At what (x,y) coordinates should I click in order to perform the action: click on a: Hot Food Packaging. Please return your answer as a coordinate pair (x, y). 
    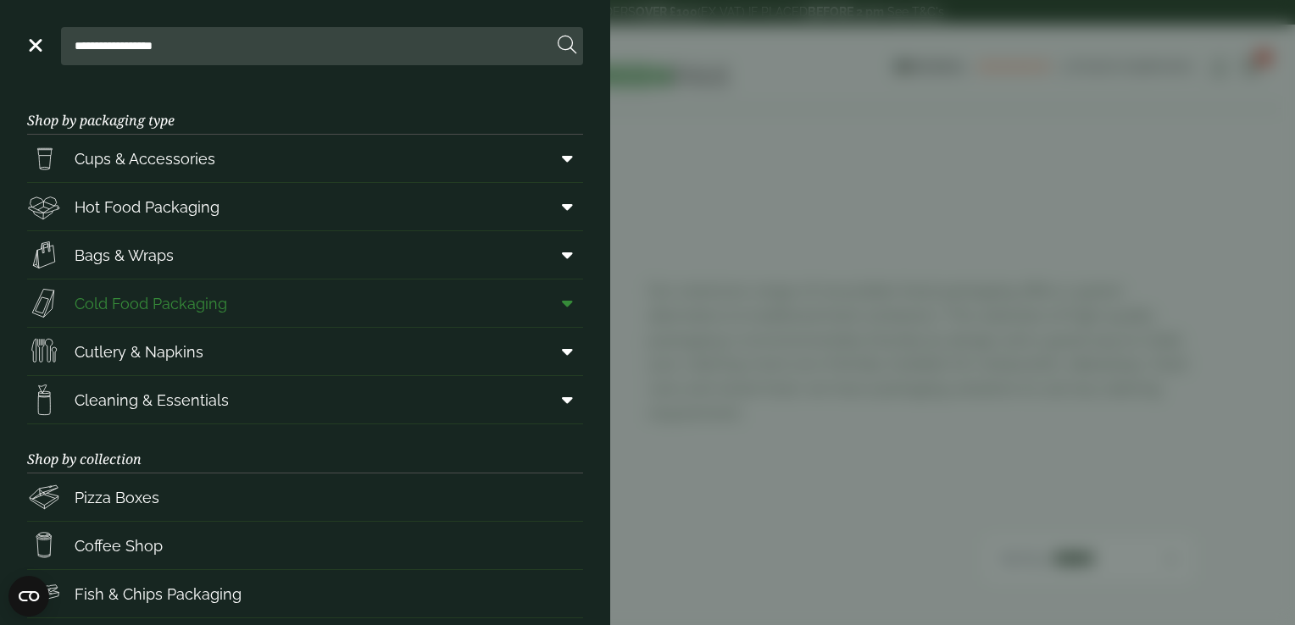
    Looking at the image, I should click on (305, 207).